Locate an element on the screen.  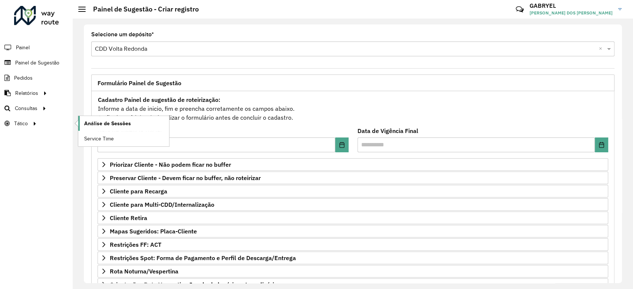
span: Restrições FF: ACT is located at coordinates (135, 245).